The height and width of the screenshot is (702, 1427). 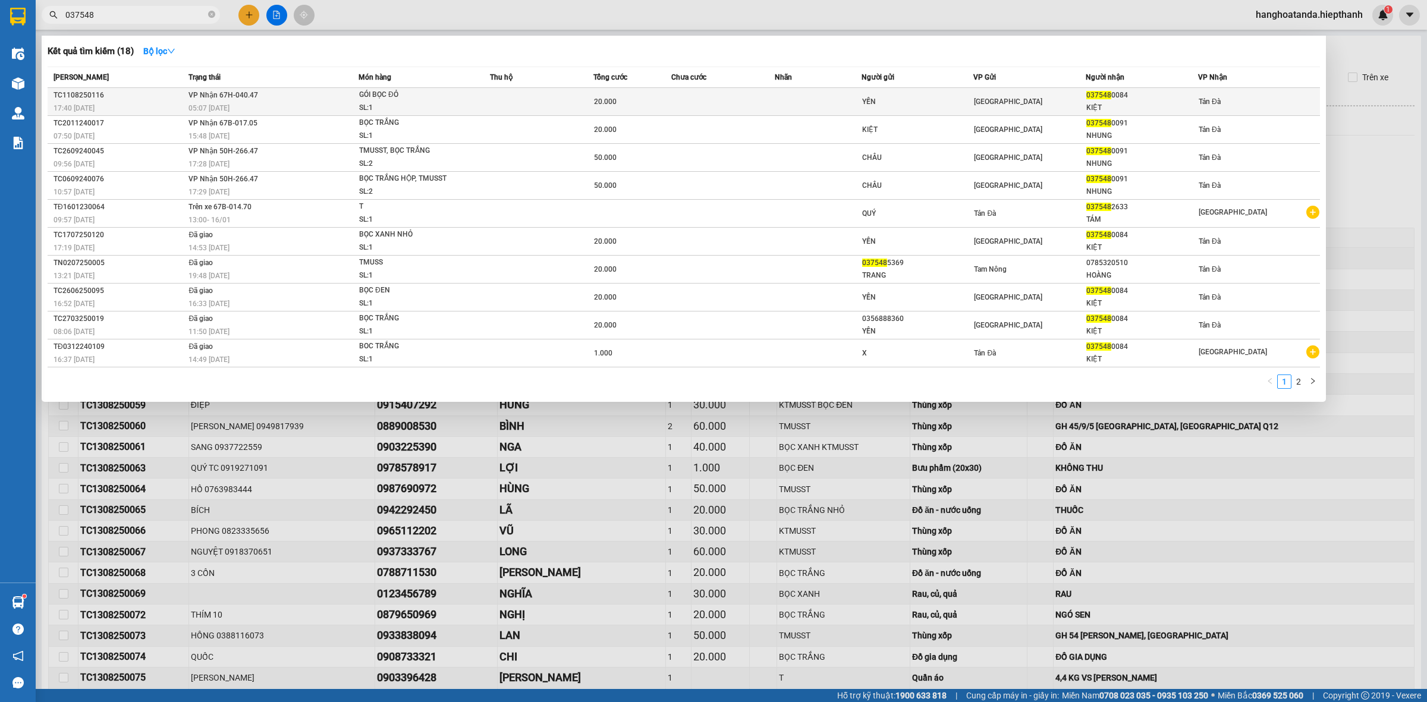 I want to click on div: 2633, so click(x=1142, y=207).